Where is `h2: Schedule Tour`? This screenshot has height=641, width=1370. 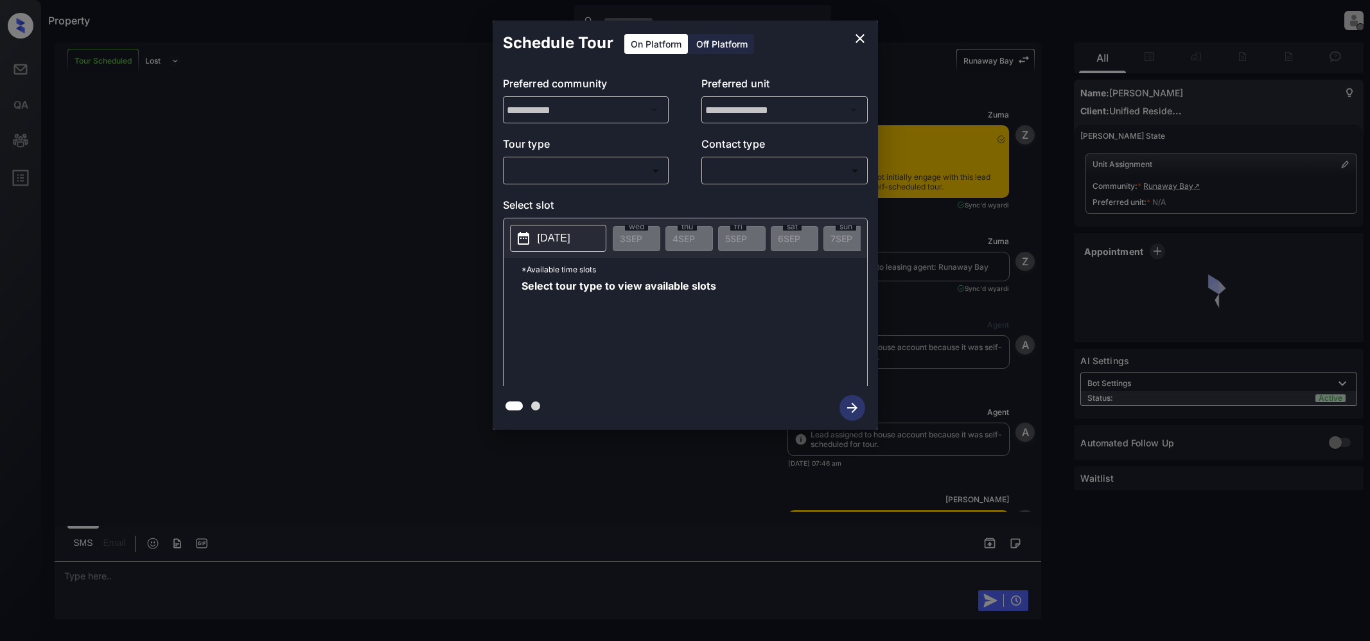 h2: Schedule Tour is located at coordinates (558, 43).